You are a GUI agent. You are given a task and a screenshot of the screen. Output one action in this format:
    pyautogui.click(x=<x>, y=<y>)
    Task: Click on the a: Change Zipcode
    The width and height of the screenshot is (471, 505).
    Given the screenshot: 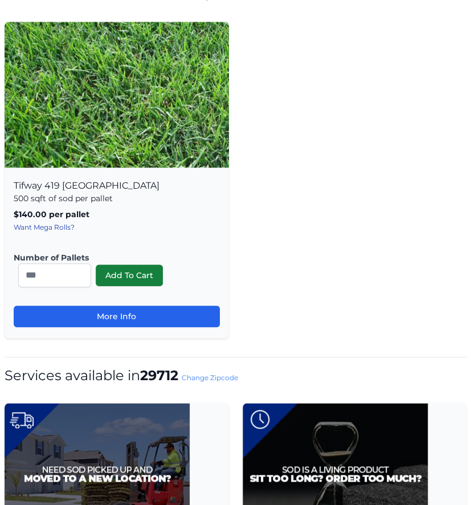 What is the action you would take?
    pyautogui.click(x=210, y=377)
    